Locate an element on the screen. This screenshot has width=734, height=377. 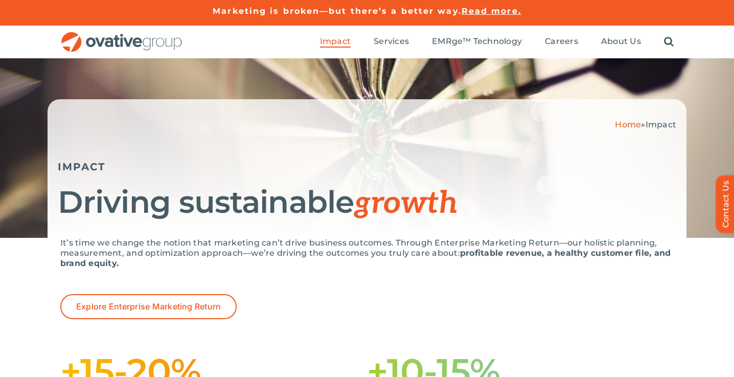
span: Services is located at coordinates (391, 41).